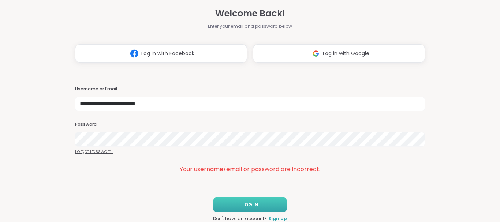 This screenshot has width=500, height=222. What do you see at coordinates (250, 152) in the screenshot?
I see `a: Forgot Password?` at bounding box center [250, 152].